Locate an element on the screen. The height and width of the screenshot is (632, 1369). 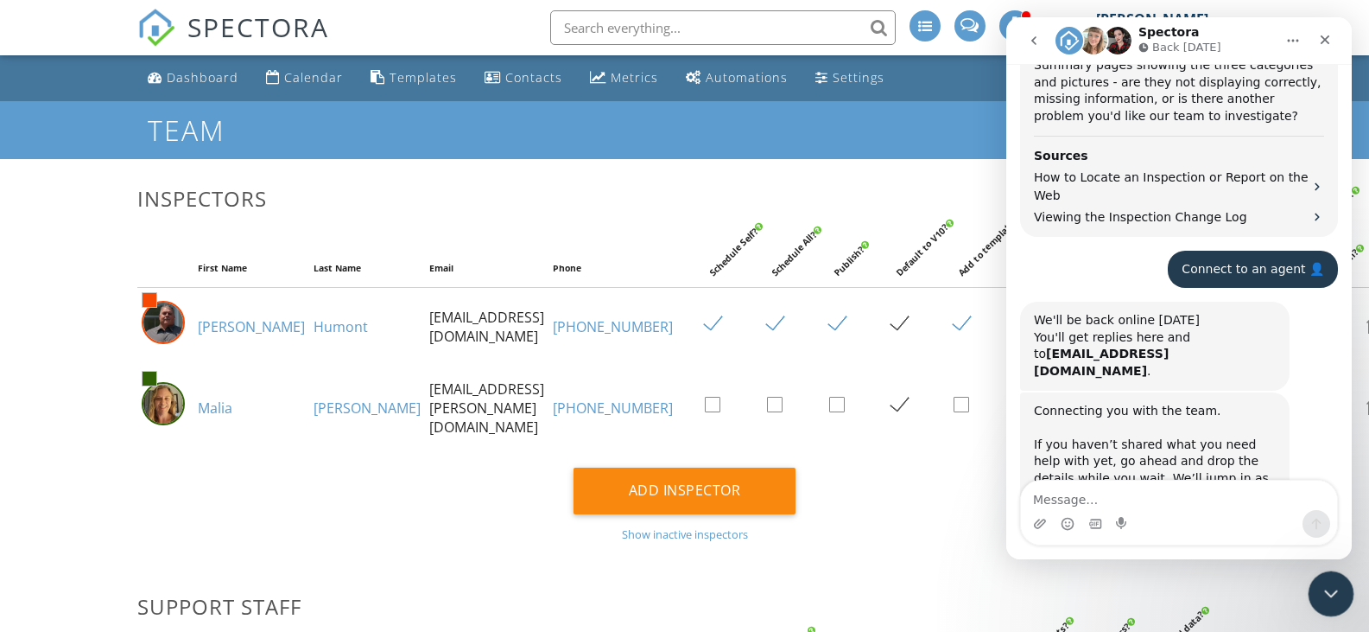
button: go back is located at coordinates (28, 23).